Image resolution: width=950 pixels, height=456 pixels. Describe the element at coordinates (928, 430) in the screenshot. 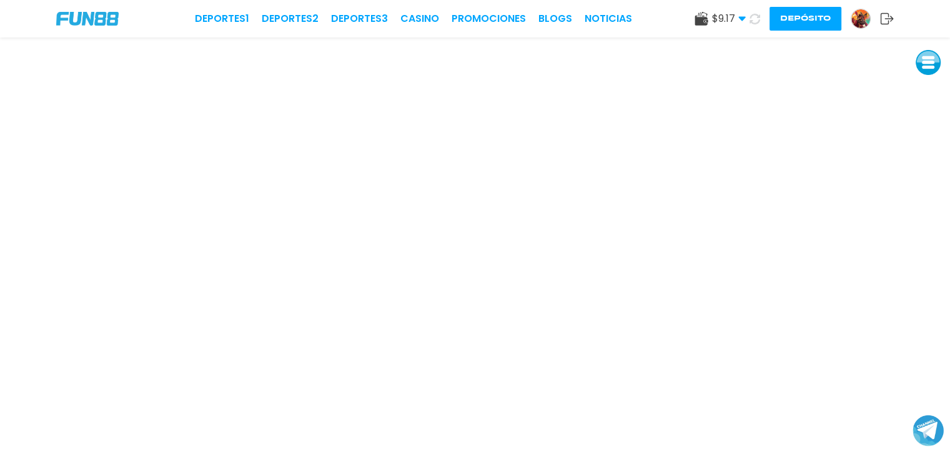

I see `button: Join telegram channel` at that location.